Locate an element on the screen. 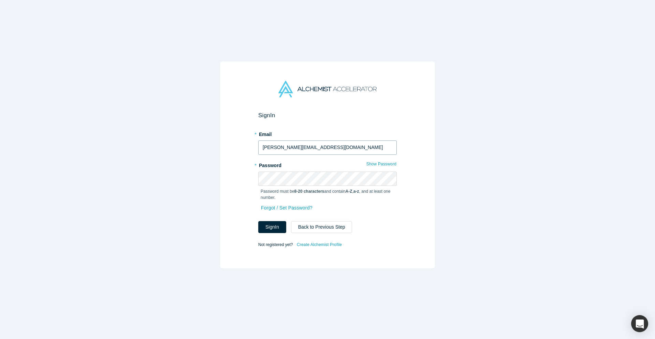 Image resolution: width=655 pixels, height=339 pixels. label: Password is located at coordinates (328, 164).